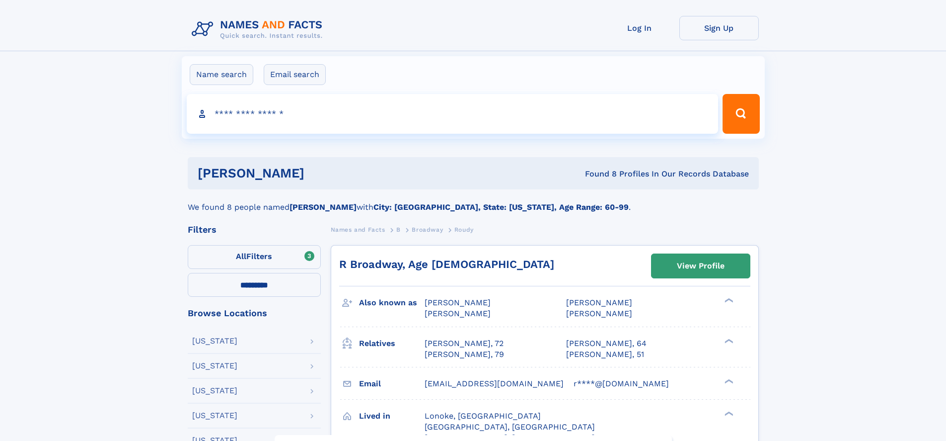  What do you see at coordinates (259, 29) in the screenshot?
I see `img: Logo Names and Facts` at bounding box center [259, 29].